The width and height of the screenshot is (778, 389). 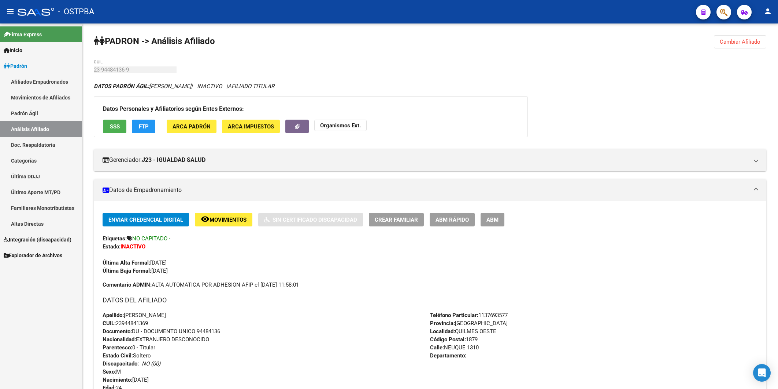 I want to click on span: NEUQUE 1310, so click(x=454, y=347).